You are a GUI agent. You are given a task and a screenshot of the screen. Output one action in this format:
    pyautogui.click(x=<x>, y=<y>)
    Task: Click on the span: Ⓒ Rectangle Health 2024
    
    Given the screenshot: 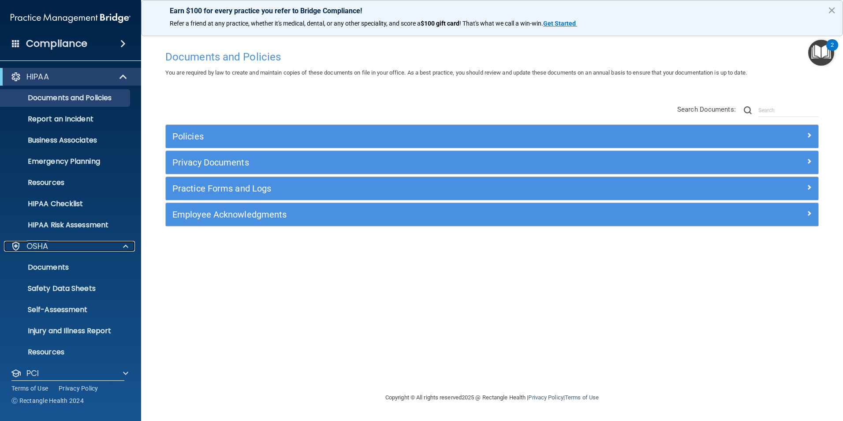 What is the action you would take?
    pyautogui.click(x=48, y=400)
    